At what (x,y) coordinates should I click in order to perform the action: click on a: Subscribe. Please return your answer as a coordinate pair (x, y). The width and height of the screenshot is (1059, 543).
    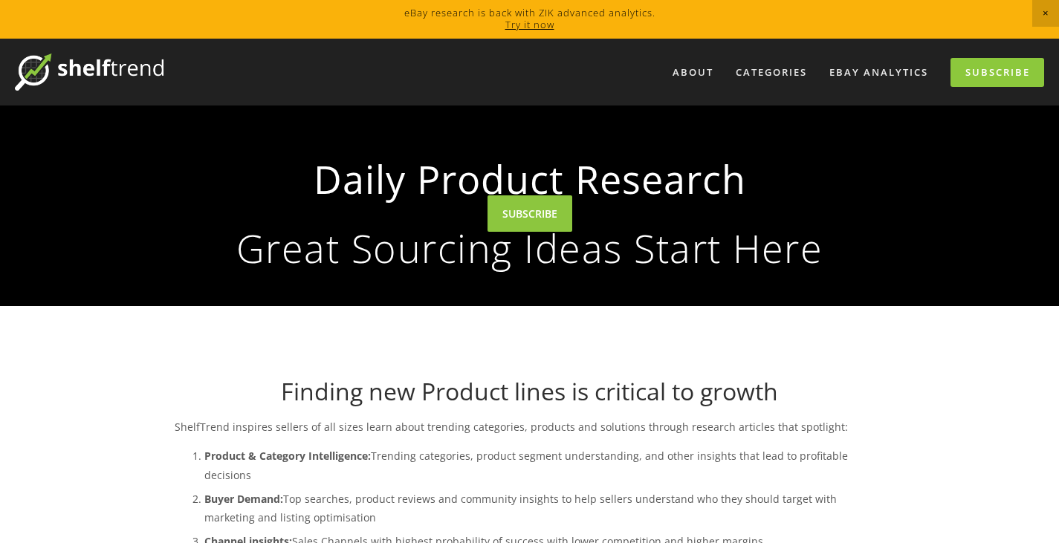
    Looking at the image, I should click on (997, 72).